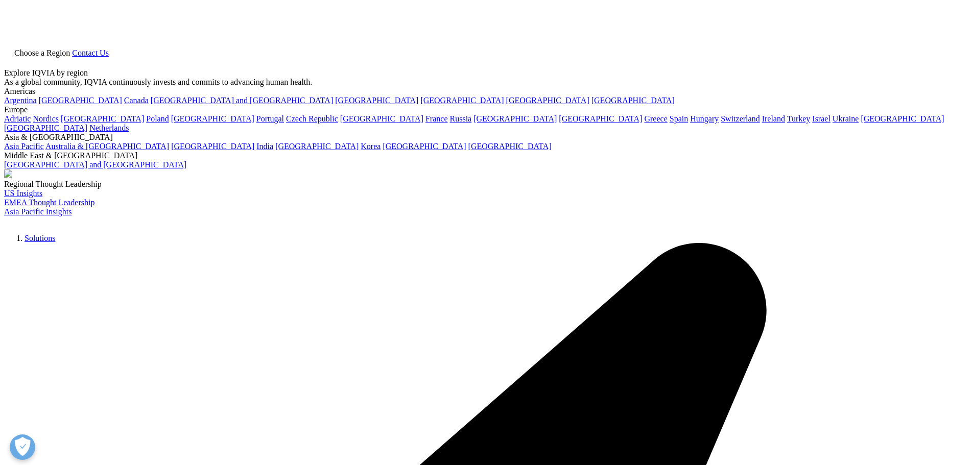  Describe the element at coordinates (24, 146) in the screenshot. I see `a: Asia Pacific` at that location.